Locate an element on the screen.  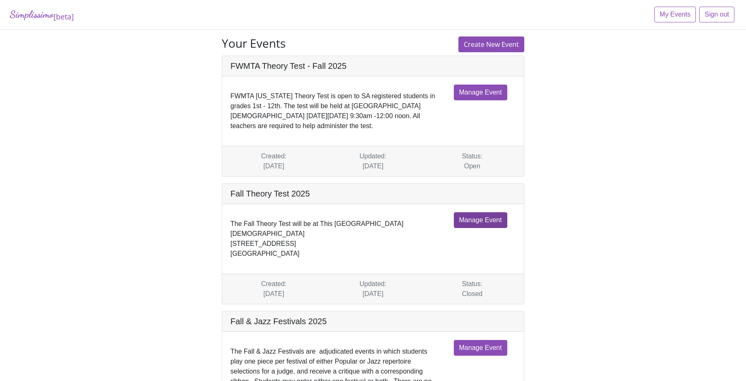
h5: FWMTA Theory Test - Fall 2025 is located at coordinates (373, 66).